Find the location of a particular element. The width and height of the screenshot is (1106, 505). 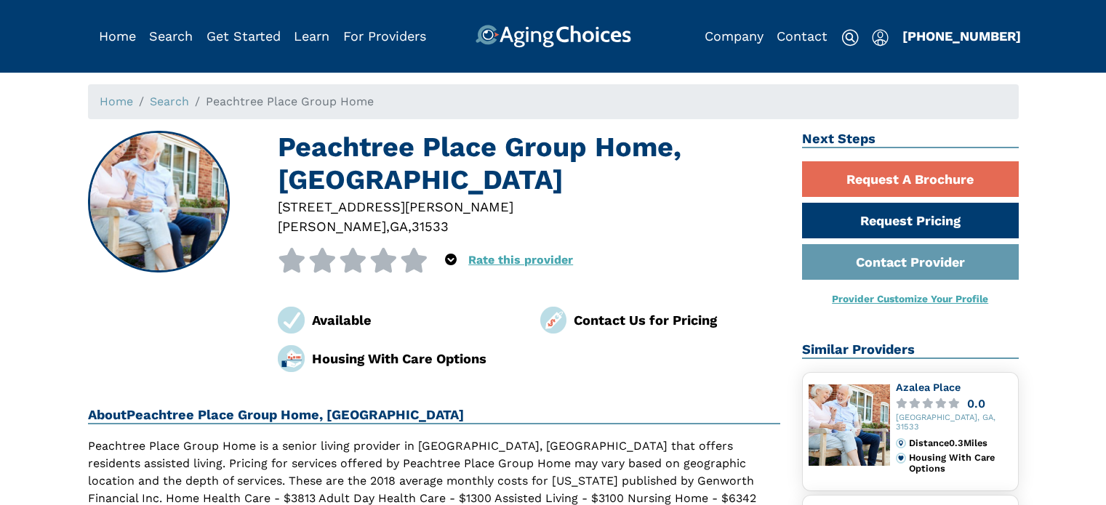

nav: breadcrumb is located at coordinates (553, 102).